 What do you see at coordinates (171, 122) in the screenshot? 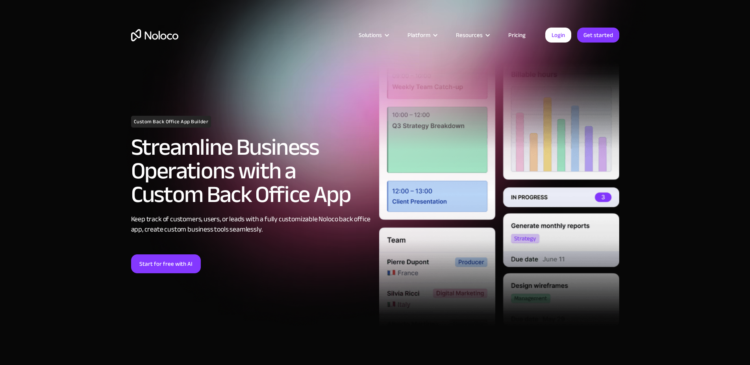
I see `h1: Custom Back Office App Builder` at bounding box center [171, 122].